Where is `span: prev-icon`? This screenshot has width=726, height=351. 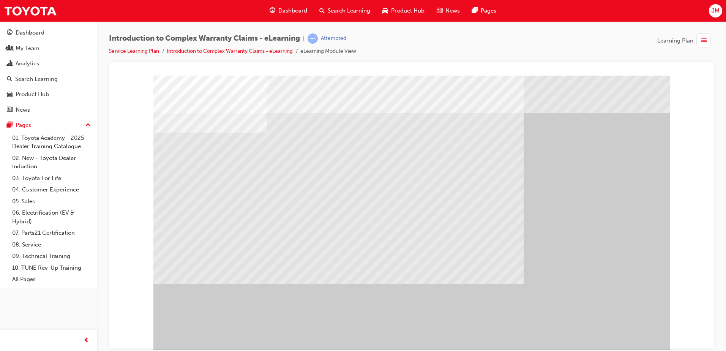
span: prev-icon is located at coordinates (86, 340).